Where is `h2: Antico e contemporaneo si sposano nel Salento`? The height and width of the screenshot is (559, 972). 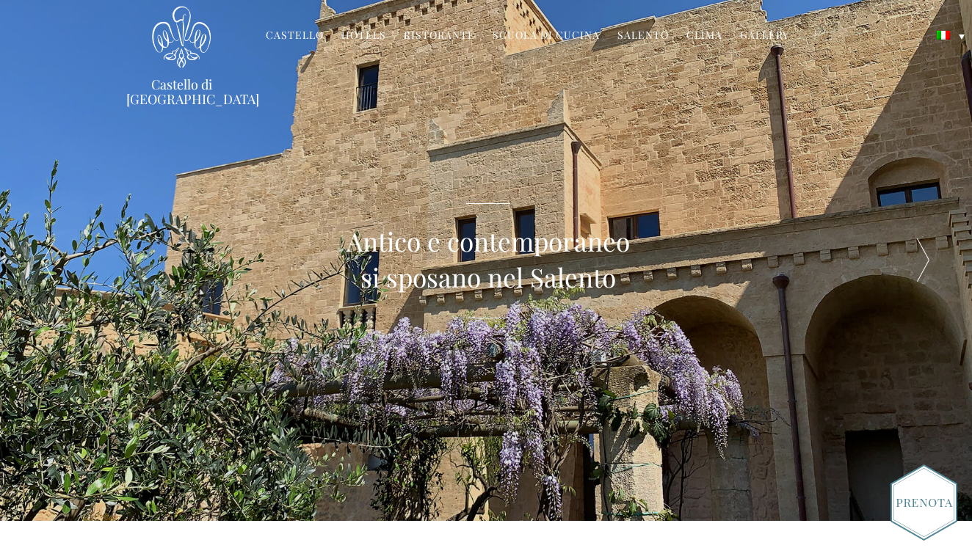
h2: Antico e contemporaneo si sposano nel Salento is located at coordinates (488, 259).